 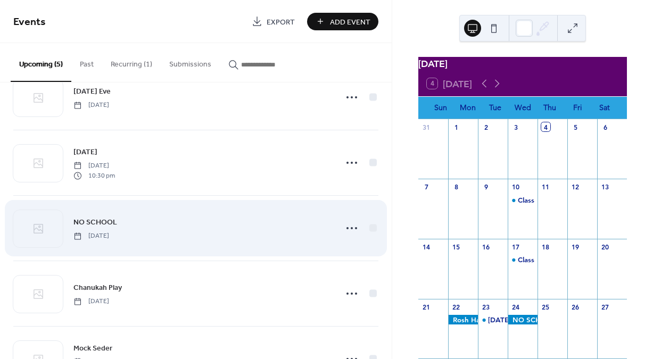 What do you see at coordinates (456, 127) in the screenshot?
I see `div: 1` at bounding box center [456, 127].